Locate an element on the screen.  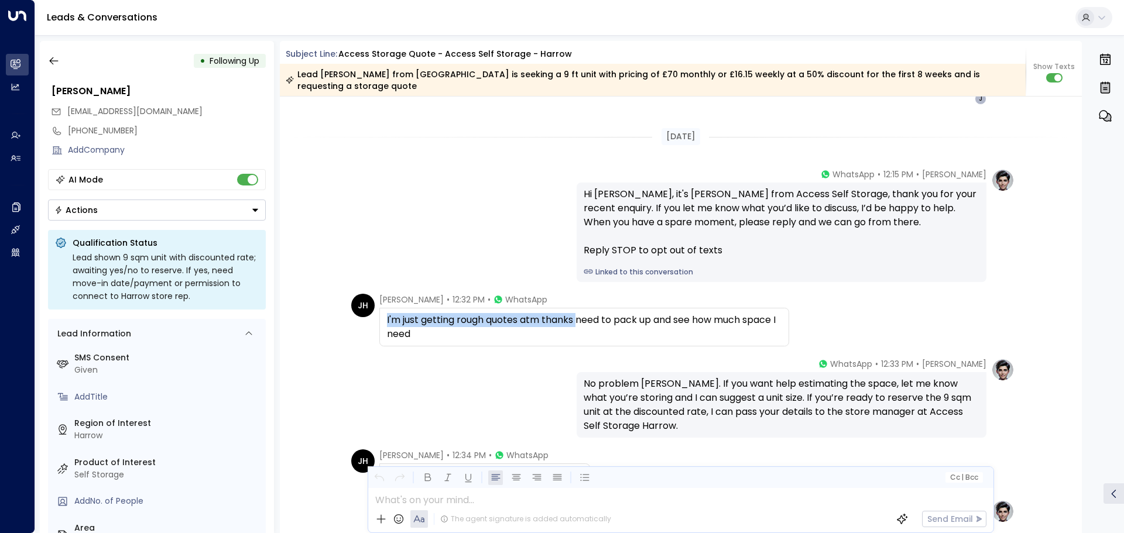
span: 12:15 PM is located at coordinates (898, 174).